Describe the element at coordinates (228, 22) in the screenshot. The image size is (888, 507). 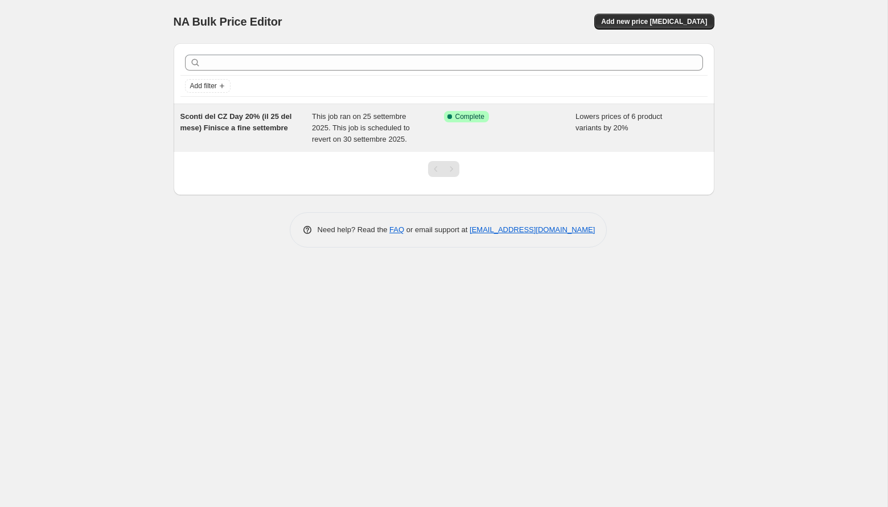
I see `span: NA Bulk Price Editor` at that location.